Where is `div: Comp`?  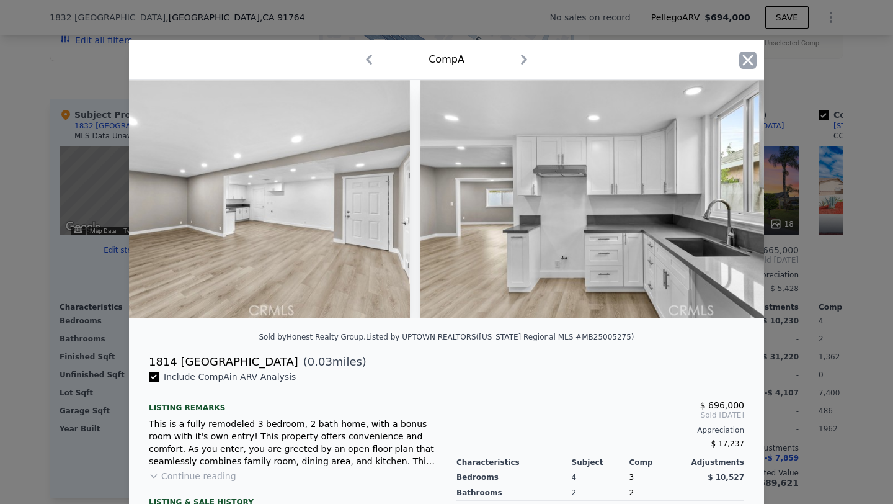 div: Comp is located at coordinates (658, 462).